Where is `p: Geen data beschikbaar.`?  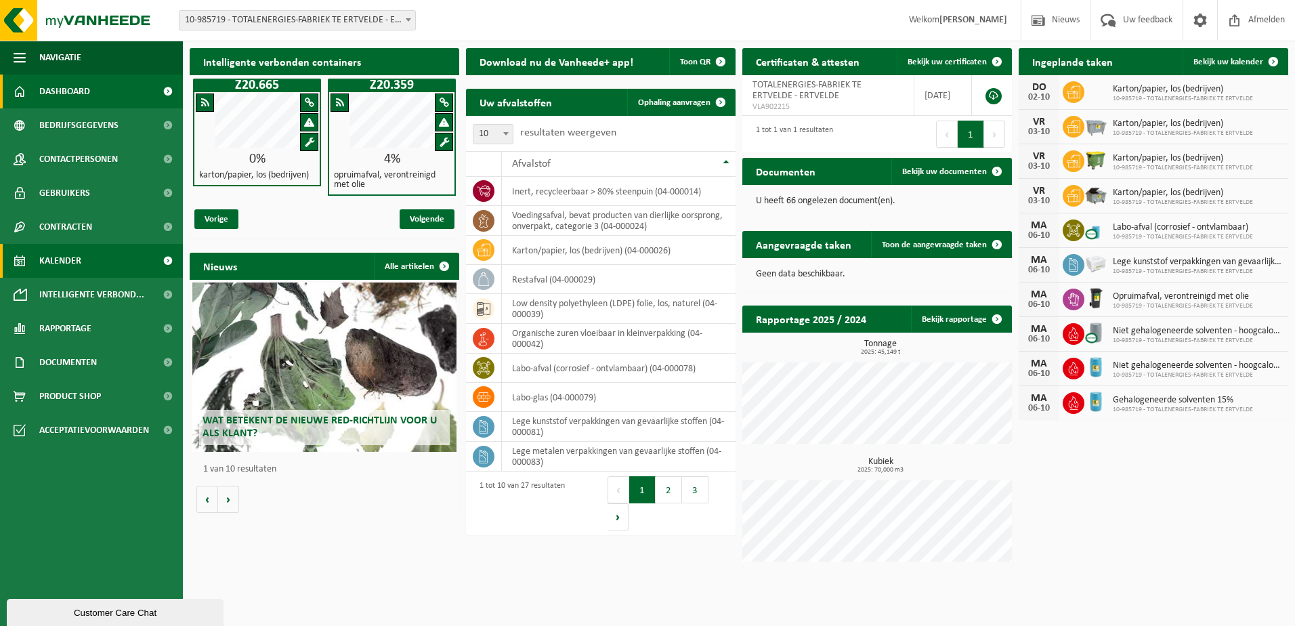
p: Geen data beschikbaar. is located at coordinates (877, 274).